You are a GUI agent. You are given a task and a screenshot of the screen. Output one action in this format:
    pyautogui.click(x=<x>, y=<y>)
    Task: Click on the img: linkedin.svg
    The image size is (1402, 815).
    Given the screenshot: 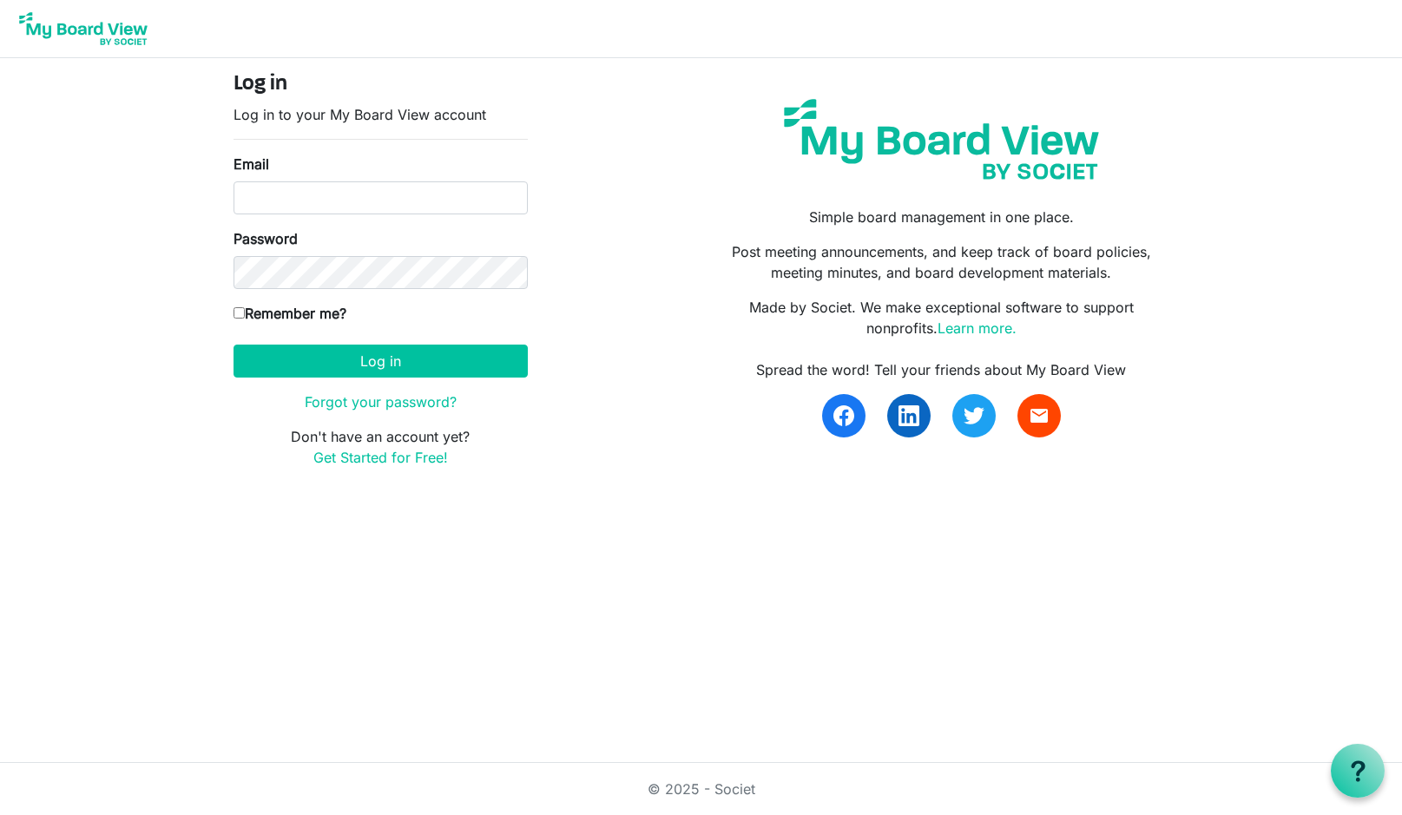 What is the action you would take?
    pyautogui.click(x=909, y=416)
    